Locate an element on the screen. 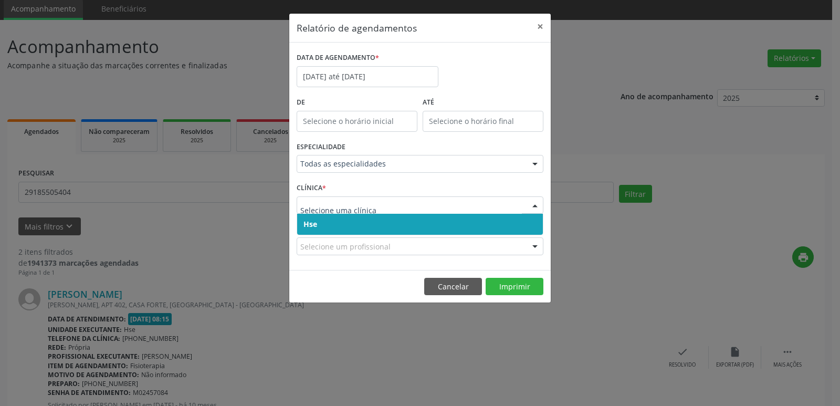 This screenshot has width=840, height=406. input: Selecione uma data ou intervalo is located at coordinates (368, 77).